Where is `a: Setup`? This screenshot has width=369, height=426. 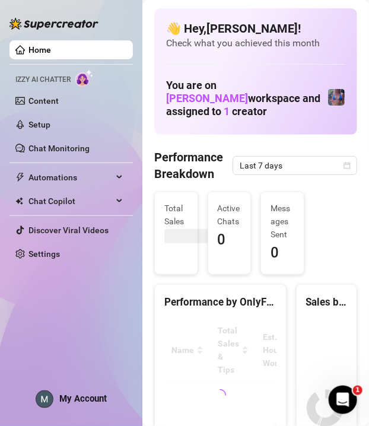 a: Setup is located at coordinates (39, 125).